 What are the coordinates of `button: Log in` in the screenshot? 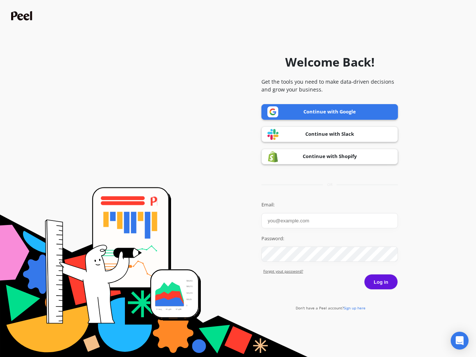 It's located at (380, 282).